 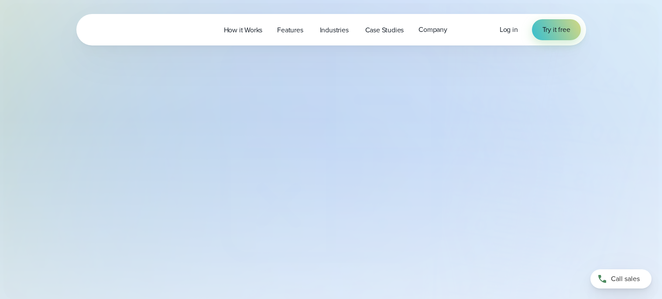 What do you see at coordinates (557, 30) in the screenshot?
I see `a: Try it free` at bounding box center [557, 30].